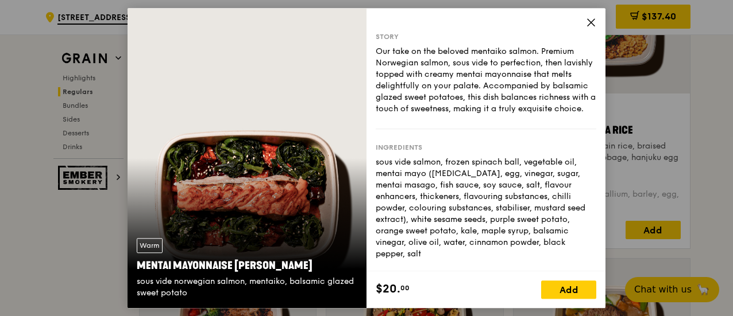 The width and height of the screenshot is (733, 316). What do you see at coordinates (486, 148) in the screenshot?
I see `div: Ingredients` at bounding box center [486, 148].